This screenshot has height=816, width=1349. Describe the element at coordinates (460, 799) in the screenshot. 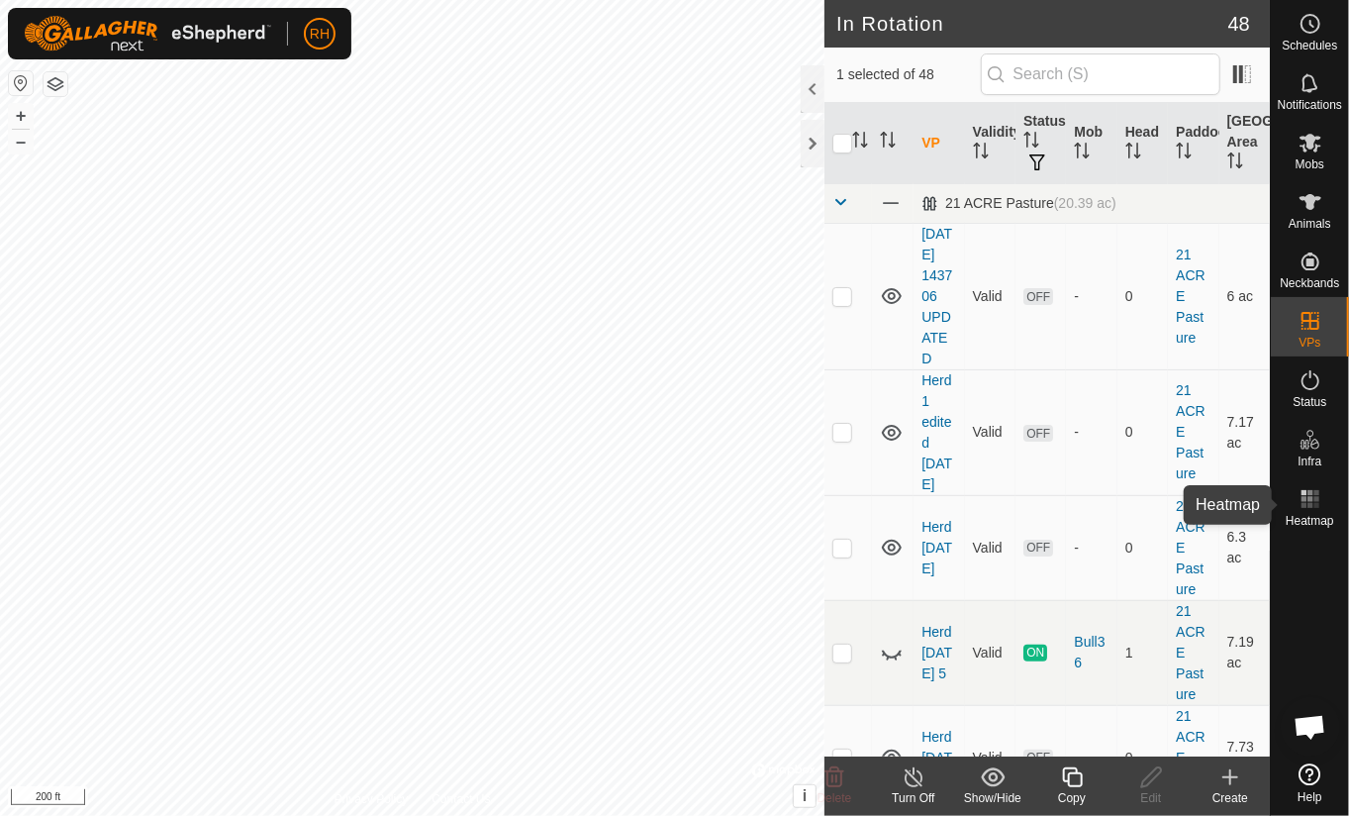

I see `a: Contact Us` at that location.